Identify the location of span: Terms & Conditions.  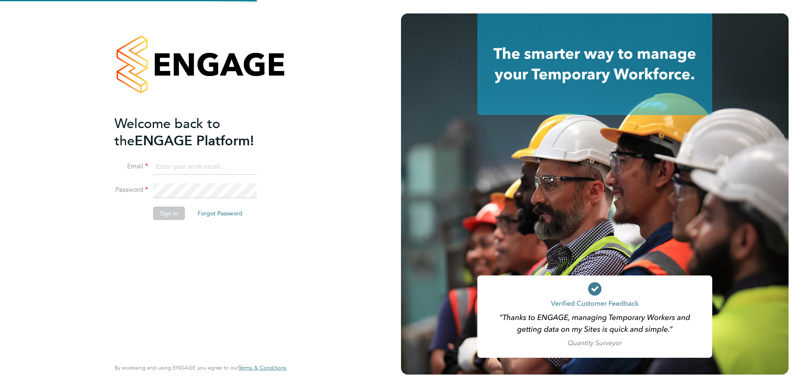
(262, 367).